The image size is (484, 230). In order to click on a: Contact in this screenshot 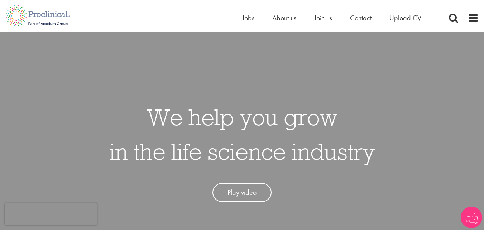, I will do `click(361, 18)`.